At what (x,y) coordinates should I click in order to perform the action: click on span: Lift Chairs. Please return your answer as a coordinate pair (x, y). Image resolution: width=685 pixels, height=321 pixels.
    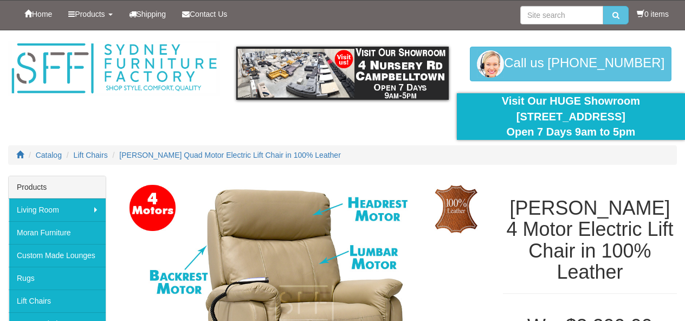
    Looking at the image, I should click on (90, 155).